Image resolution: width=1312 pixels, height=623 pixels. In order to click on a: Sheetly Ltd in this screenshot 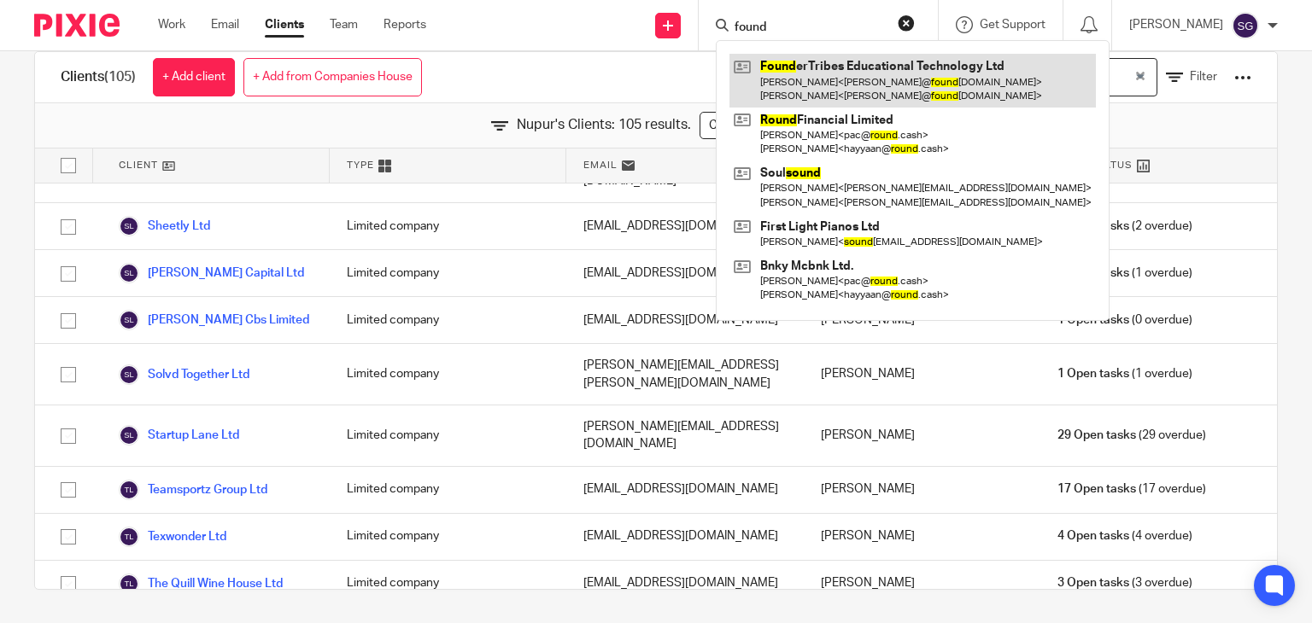, I will do `click(164, 226)`.